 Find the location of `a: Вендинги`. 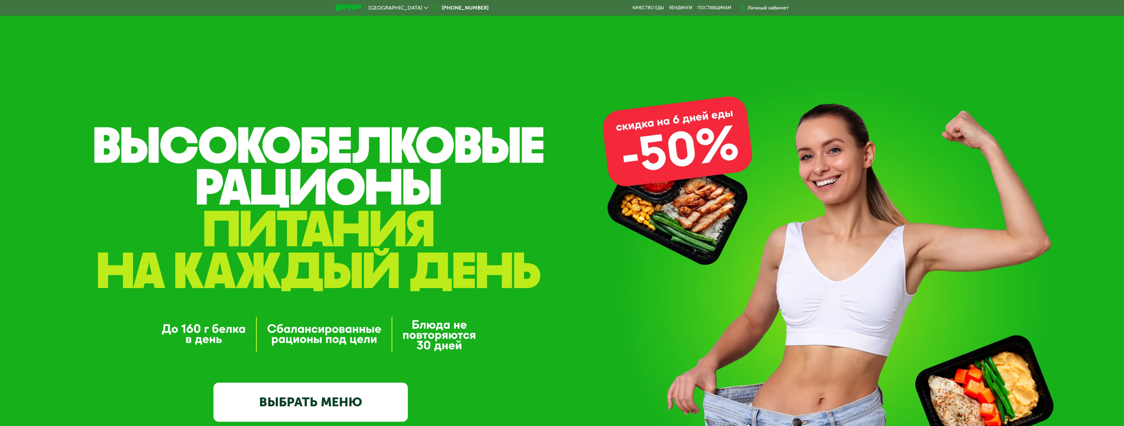

a: Вендинги is located at coordinates (681, 8).